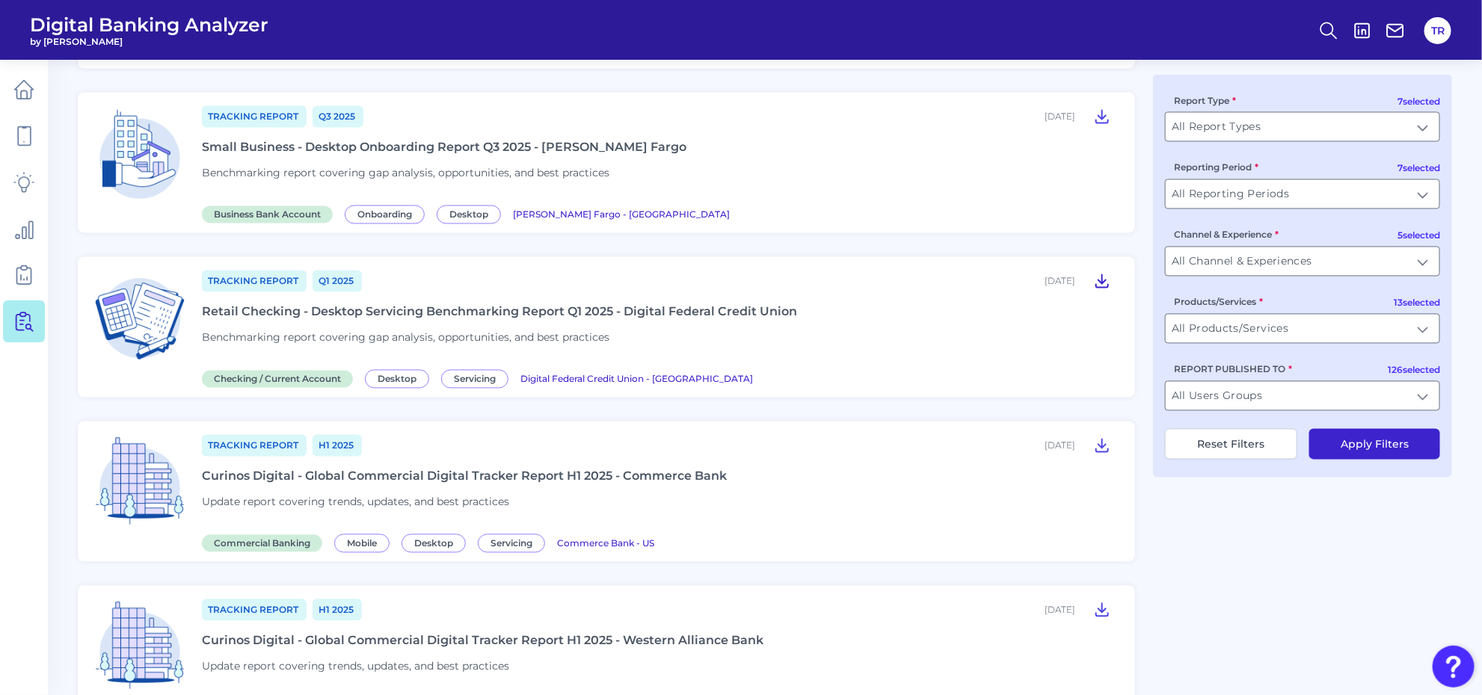  Describe the element at coordinates (1374, 444) in the screenshot. I see `button: Apply Filters` at that location.